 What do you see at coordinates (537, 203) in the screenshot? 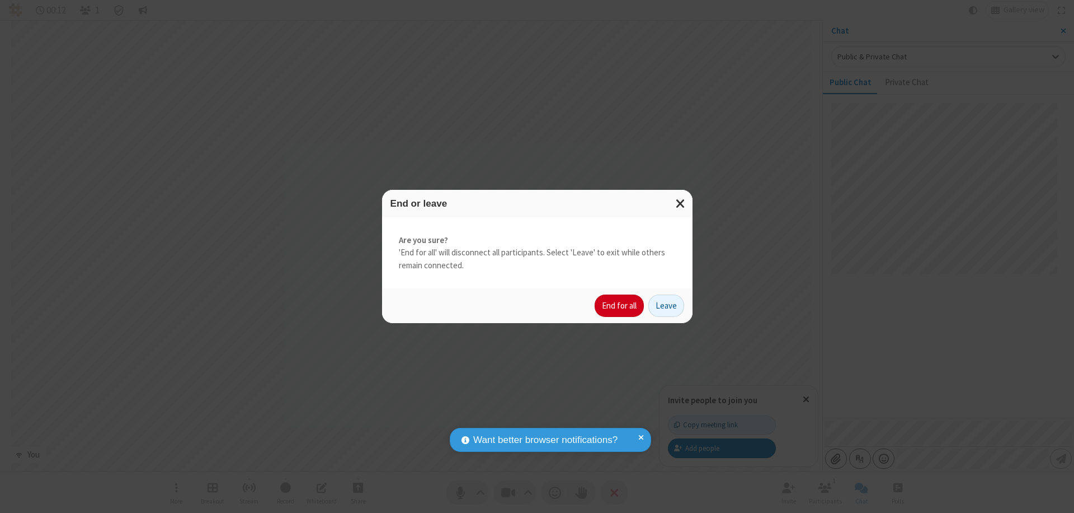
I see `h3: End or leave` at bounding box center [537, 203].